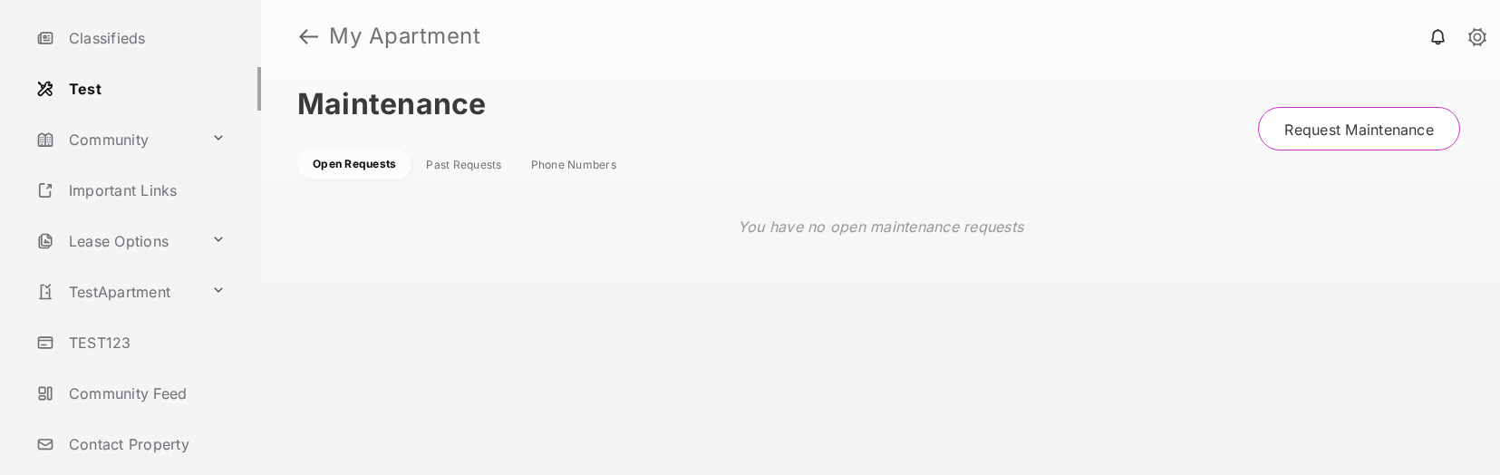 The height and width of the screenshot is (475, 1500). Describe the element at coordinates (145, 444) in the screenshot. I see `a: Contact Property` at that location.